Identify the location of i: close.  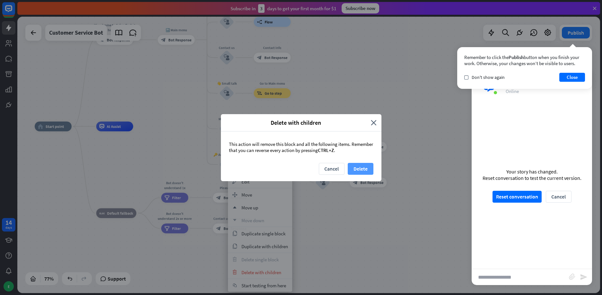
(374, 123).